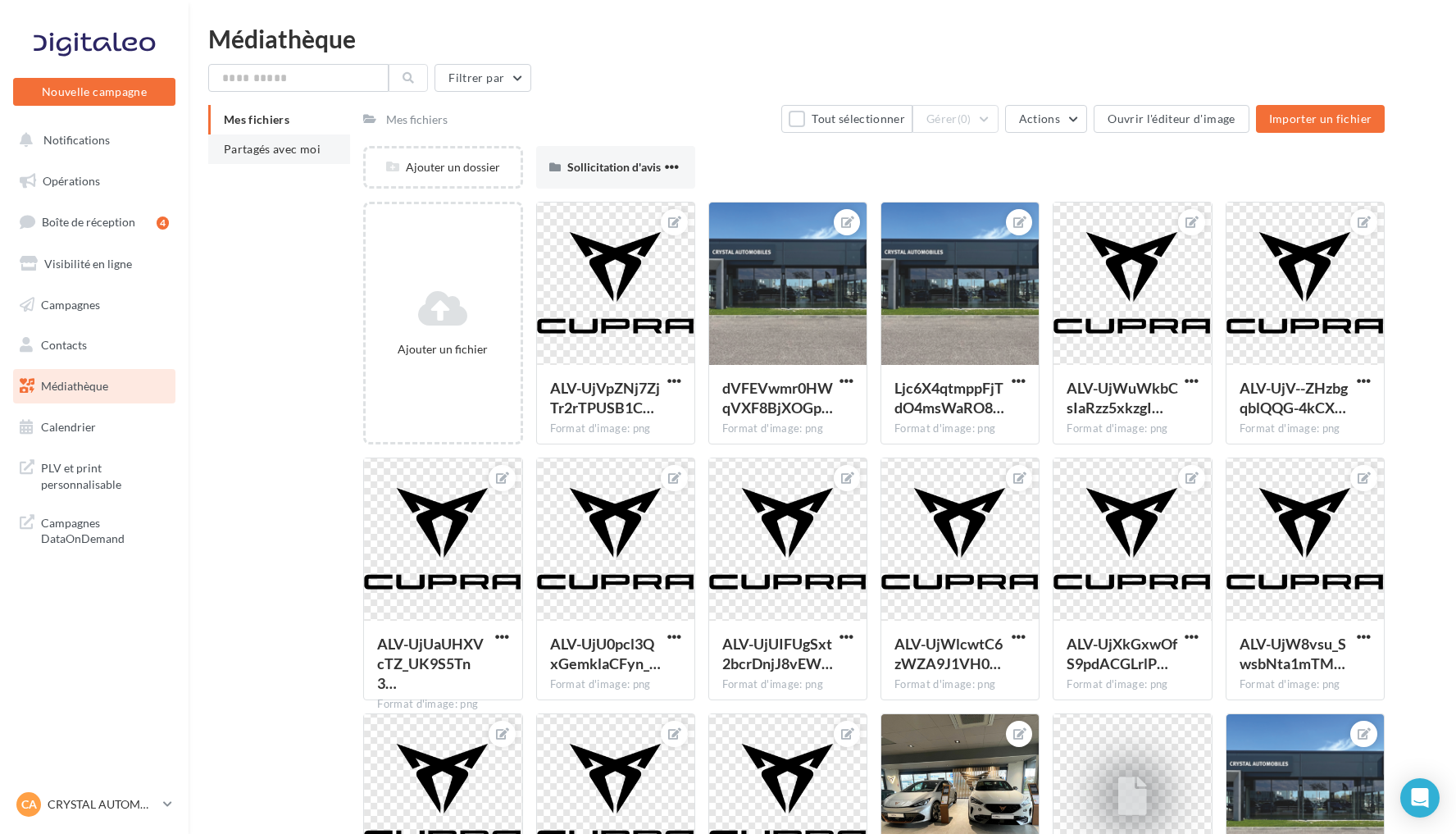 This screenshot has width=1456, height=834. What do you see at coordinates (777, 653) in the screenshot?
I see `span: ALV-UjUIFUgSxt2bcrDnjJ8vEW4jocj0BhqTFMjmXxvRTpDO1gDcl9pp` at bounding box center [777, 653].